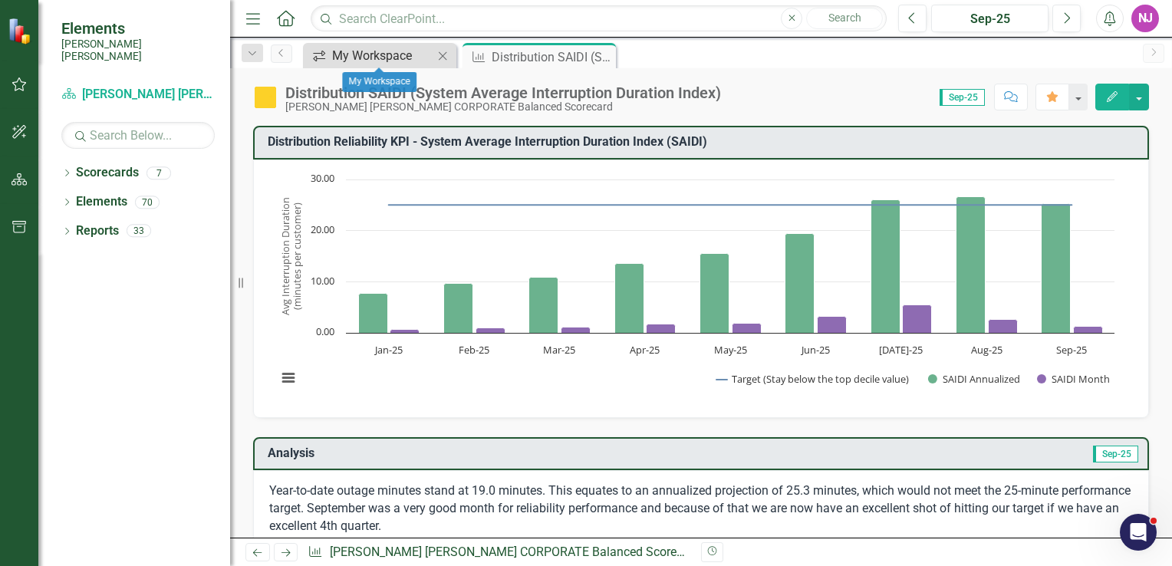 The height and width of the screenshot is (566, 1172). What do you see at coordinates (696, 287) in the screenshot?
I see `svg: Interactive chart` at bounding box center [696, 287].